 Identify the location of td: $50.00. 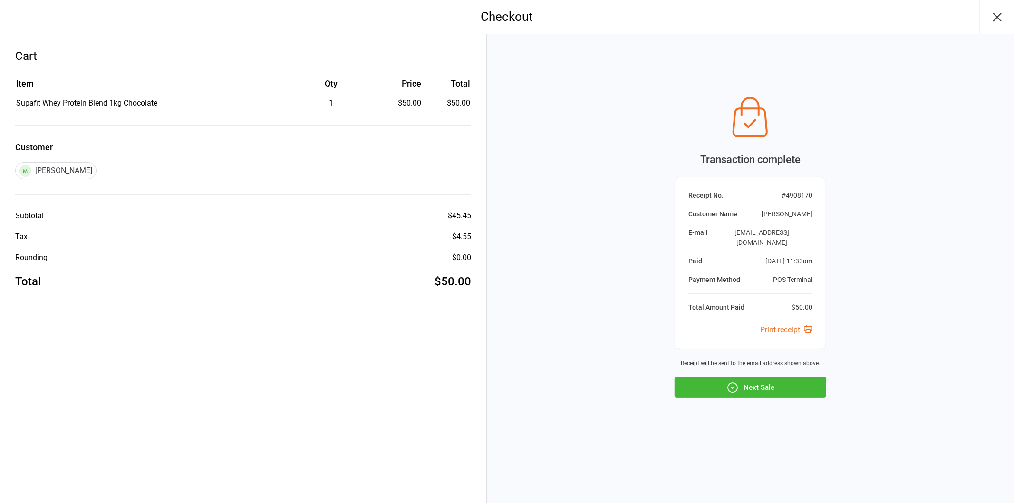
(447, 103).